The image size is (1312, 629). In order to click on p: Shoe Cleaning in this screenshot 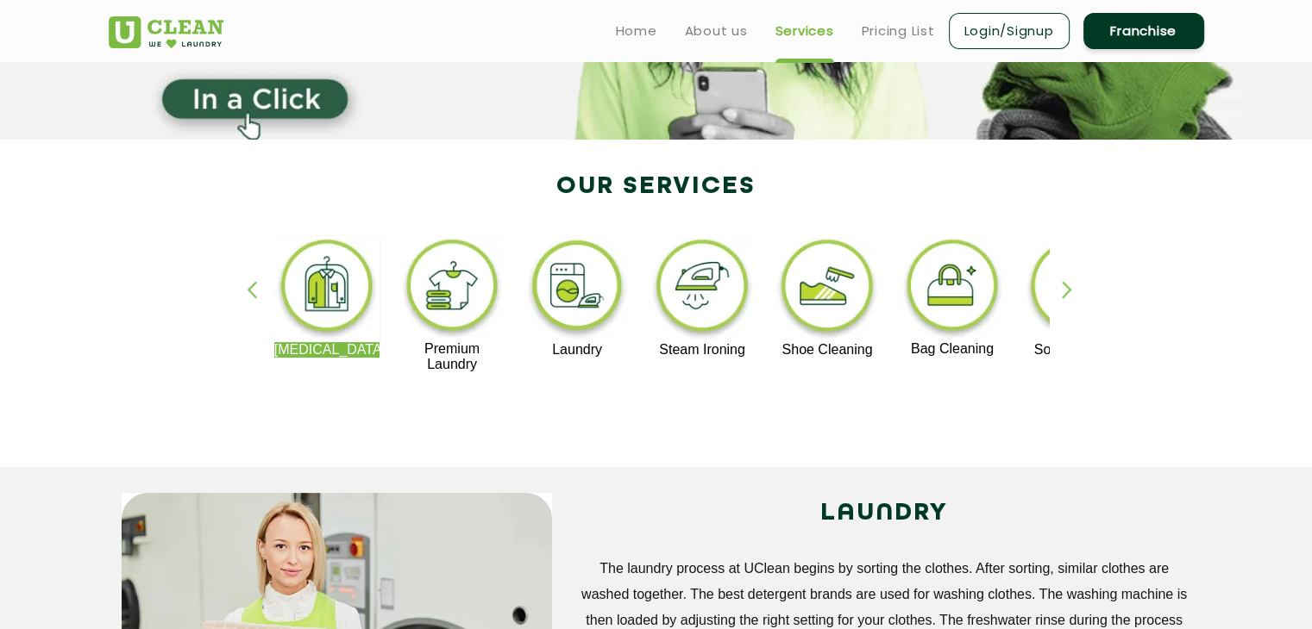, I will do `click(827, 350)`.